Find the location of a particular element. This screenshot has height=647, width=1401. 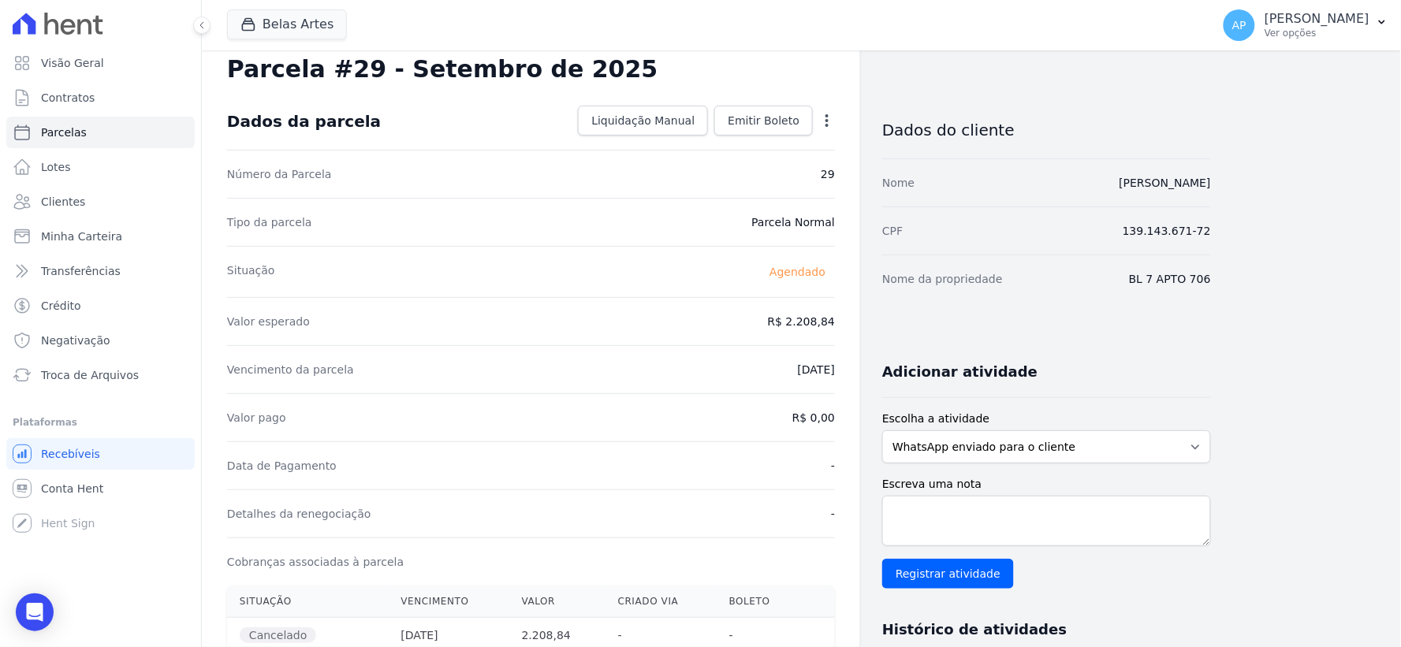

span: Negativação is located at coordinates (76, 341).